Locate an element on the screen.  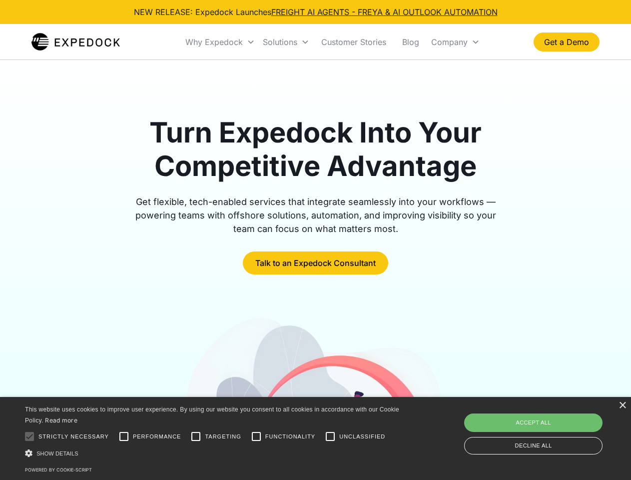
div: Chat Widget is located at coordinates (547, 426).